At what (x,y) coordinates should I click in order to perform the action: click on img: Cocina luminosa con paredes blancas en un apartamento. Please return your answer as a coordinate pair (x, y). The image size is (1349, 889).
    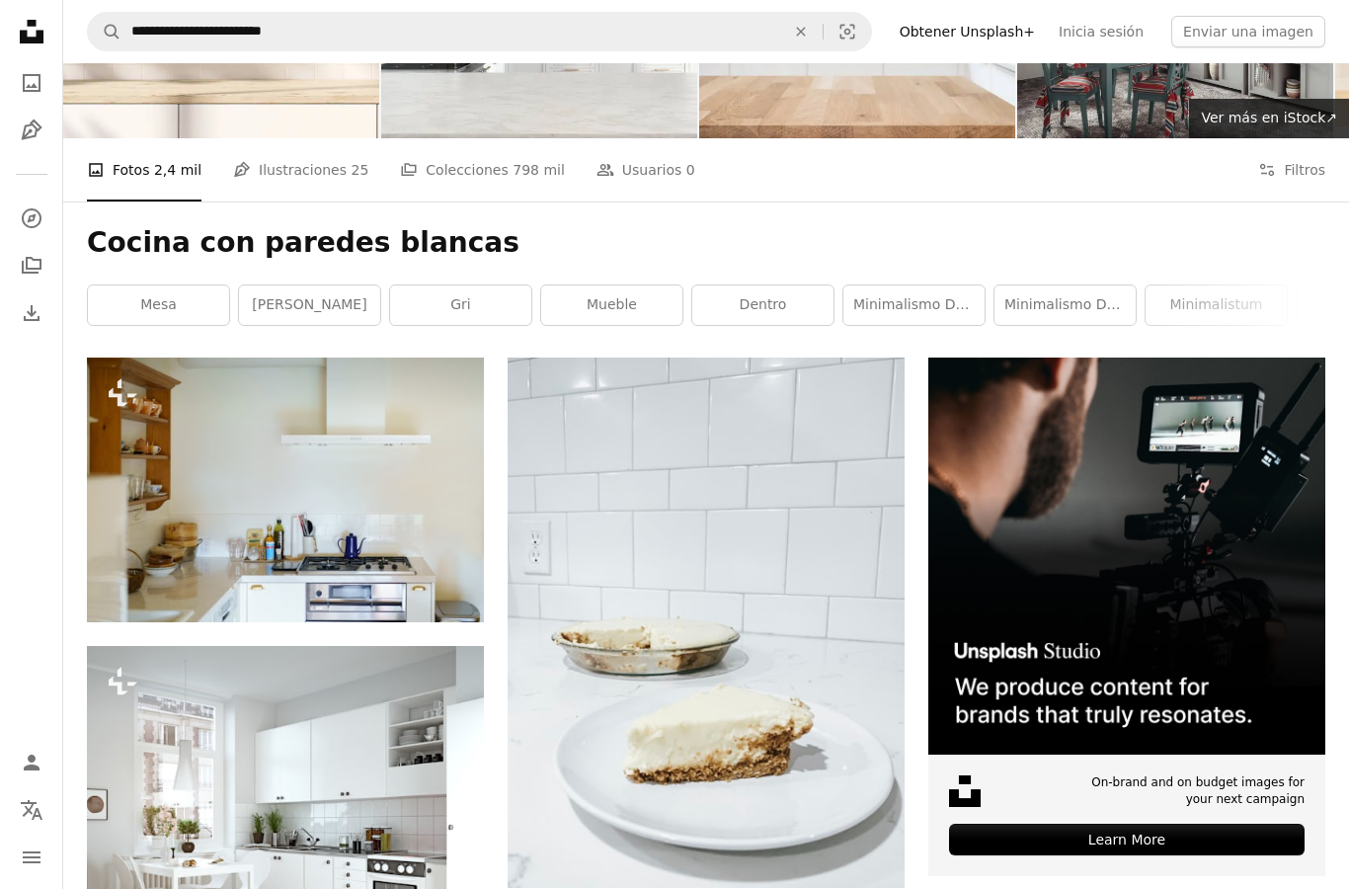
    Looking at the image, I should click on (285, 490).